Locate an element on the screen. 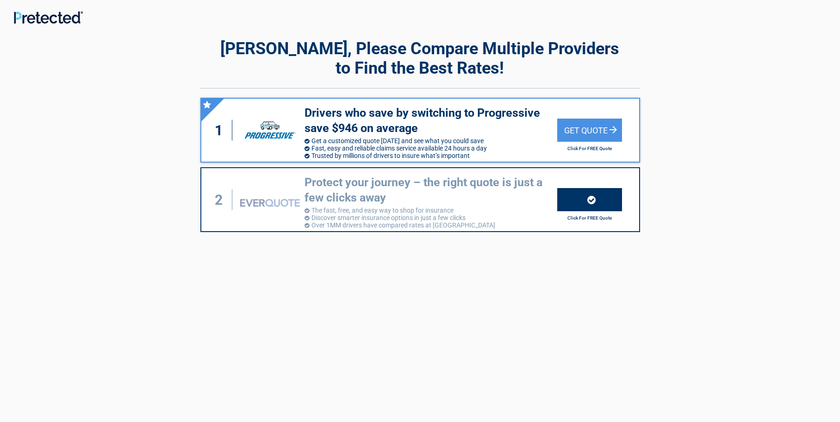 This screenshot has width=840, height=422. img: progressive's logo is located at coordinates (270, 130).